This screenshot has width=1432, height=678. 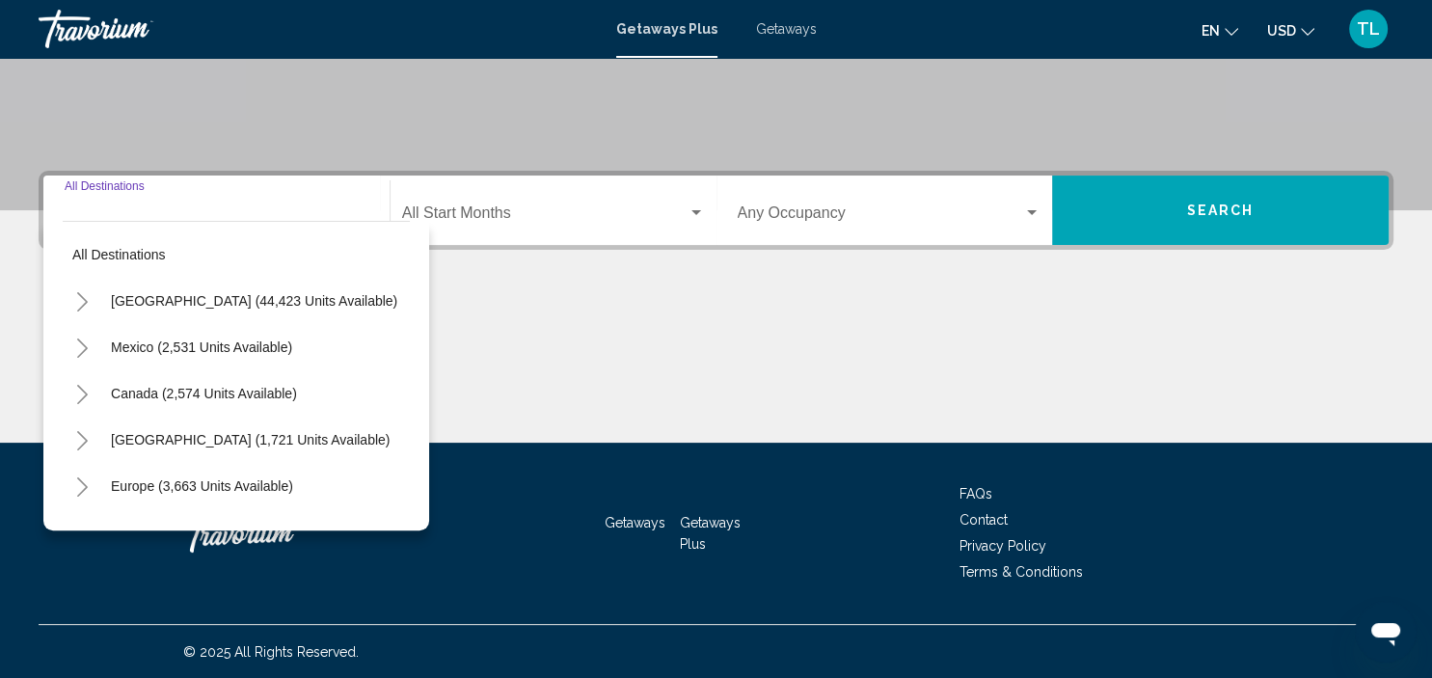 What do you see at coordinates (271, 652) in the screenshot?
I see `span: © 2025 All Rights Reserved.` at bounding box center [271, 652].